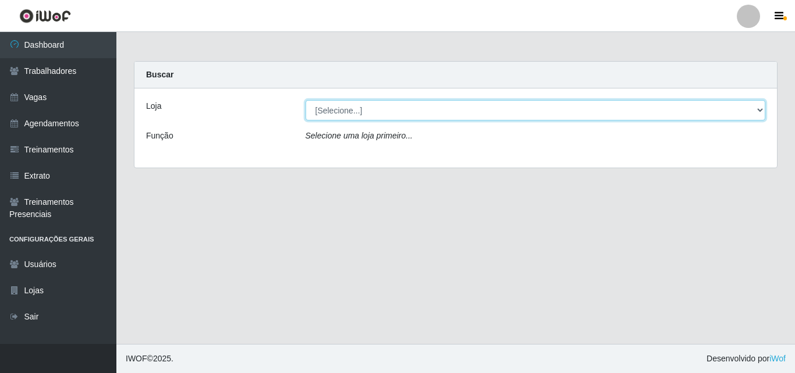  I want to click on span: IWOF, so click(136, 359).